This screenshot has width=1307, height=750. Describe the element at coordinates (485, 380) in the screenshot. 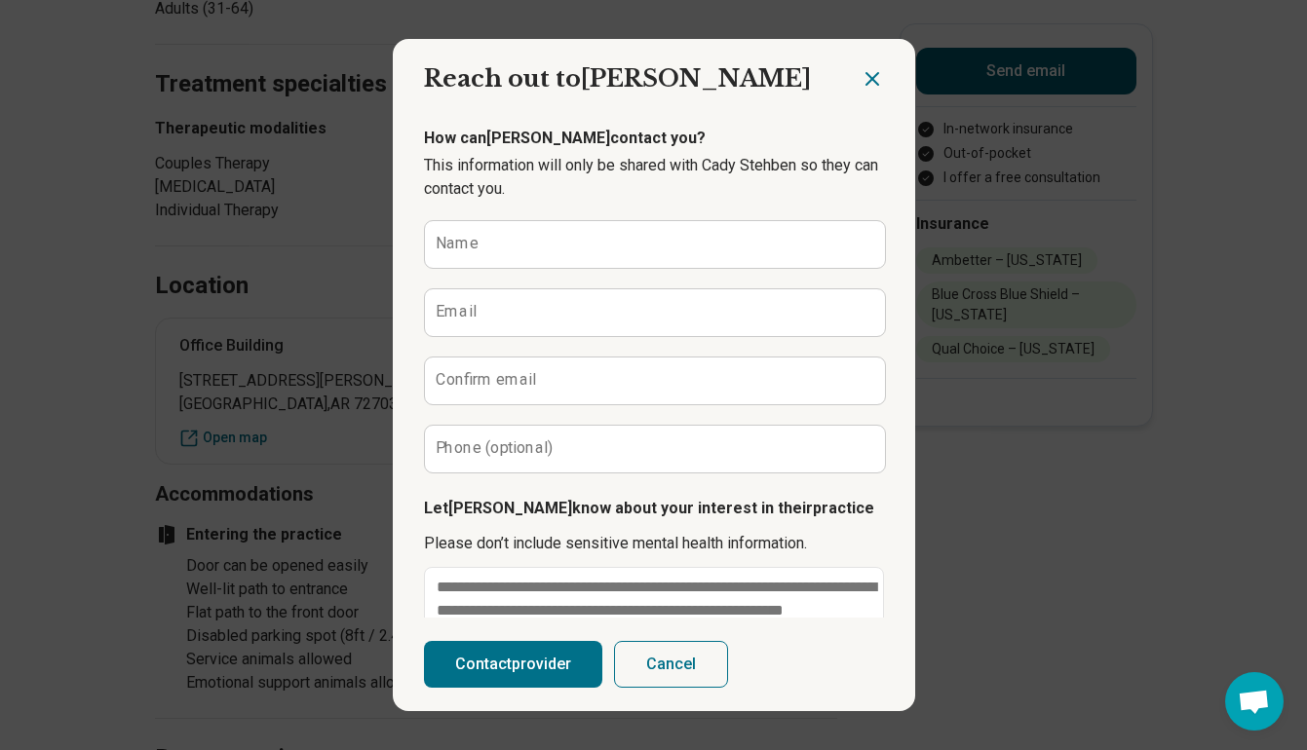

I see `label: Confirm email` at that location.